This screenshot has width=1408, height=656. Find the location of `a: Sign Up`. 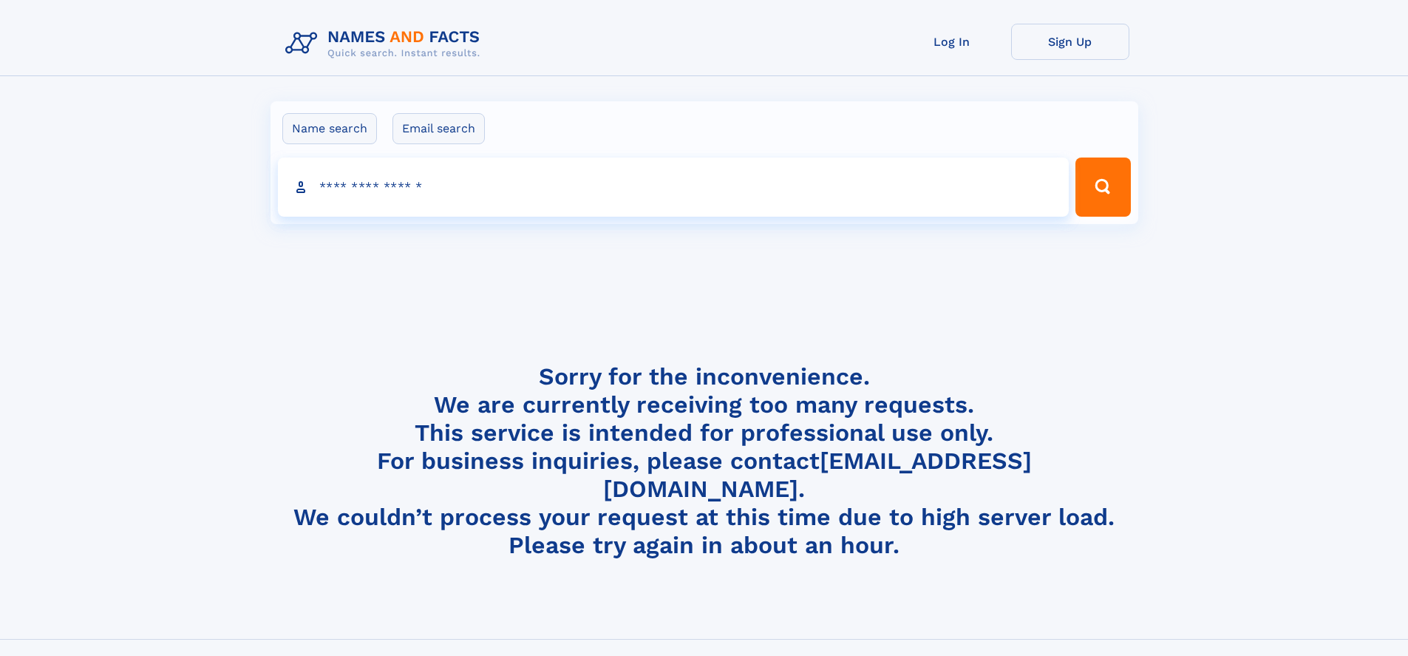

a: Sign Up is located at coordinates (1071, 41).